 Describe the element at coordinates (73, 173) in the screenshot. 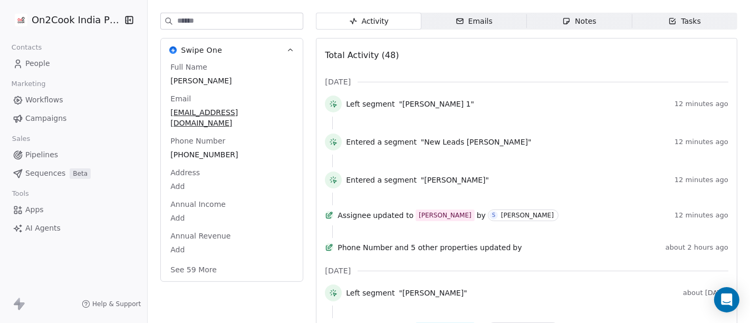

I see `a: SequencesBeta` at that location.